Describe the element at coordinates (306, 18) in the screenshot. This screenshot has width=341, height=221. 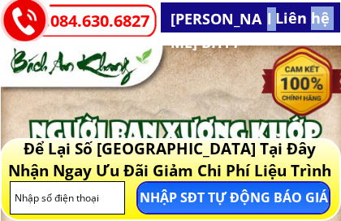
I see `h3: Liên hệ` at that location.